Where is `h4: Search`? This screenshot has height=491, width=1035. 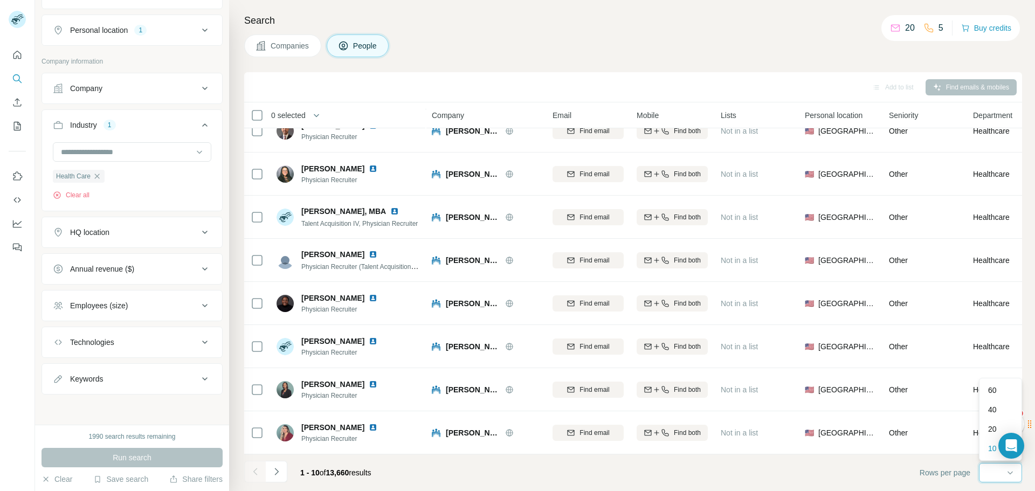
h4: Search is located at coordinates (633, 20).